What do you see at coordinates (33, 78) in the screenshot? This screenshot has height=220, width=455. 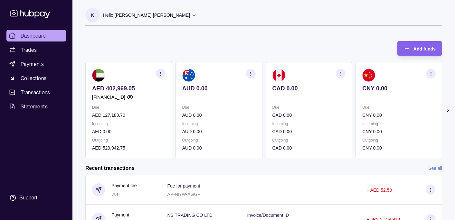 I see `span: Collections` at bounding box center [33, 78].